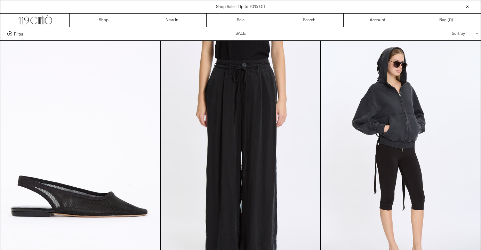 The image size is (481, 250). I want to click on a: Shop, so click(104, 20).